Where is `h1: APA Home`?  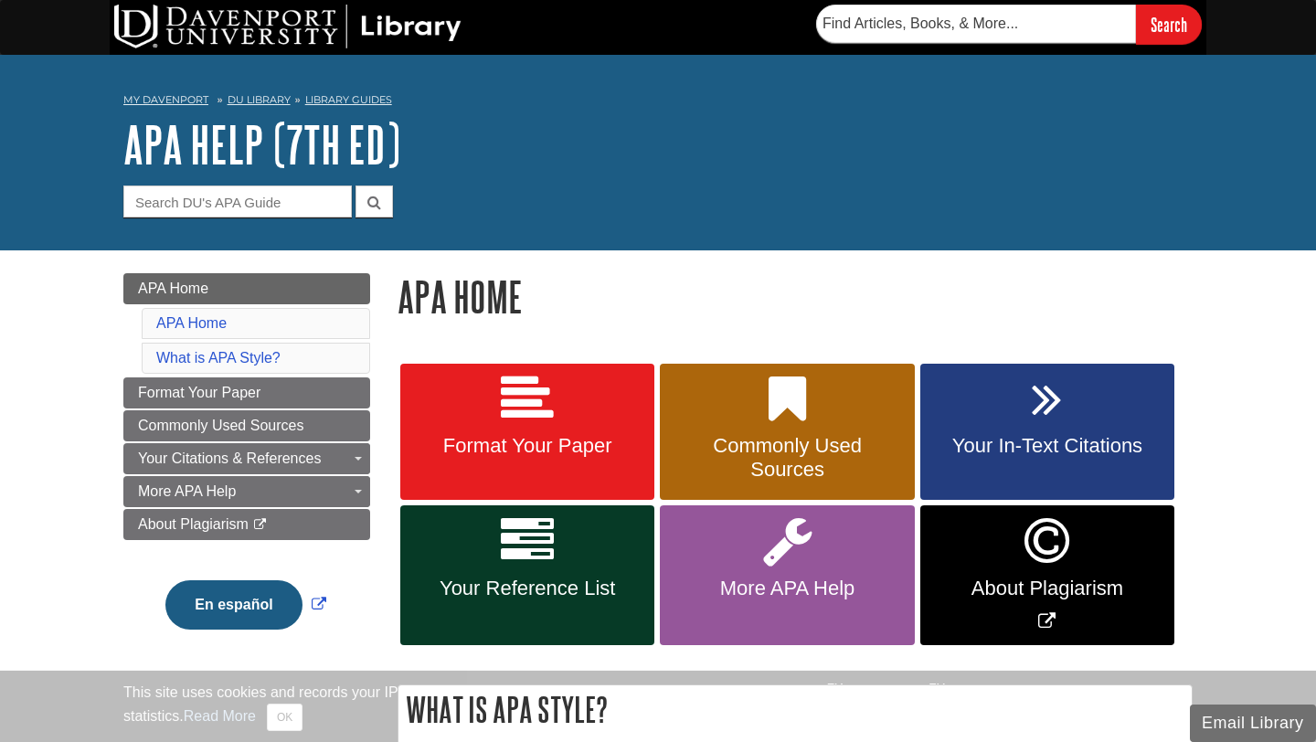
h1: APA Home is located at coordinates (795, 296).